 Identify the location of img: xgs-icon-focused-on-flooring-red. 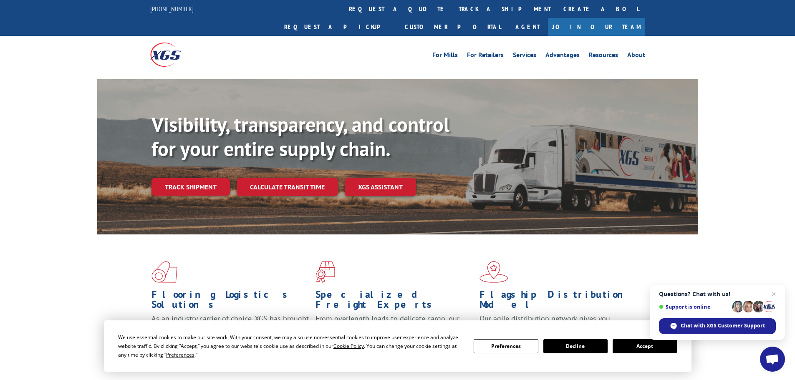
(325, 272).